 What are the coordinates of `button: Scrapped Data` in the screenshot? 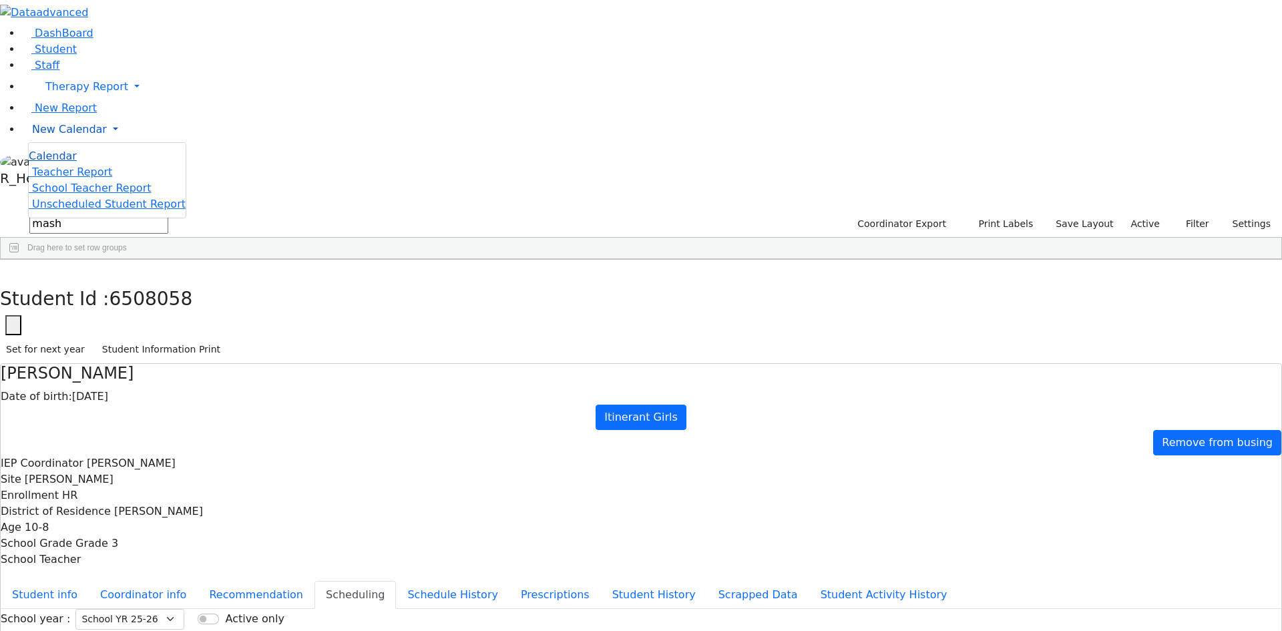 It's located at (758, 595).